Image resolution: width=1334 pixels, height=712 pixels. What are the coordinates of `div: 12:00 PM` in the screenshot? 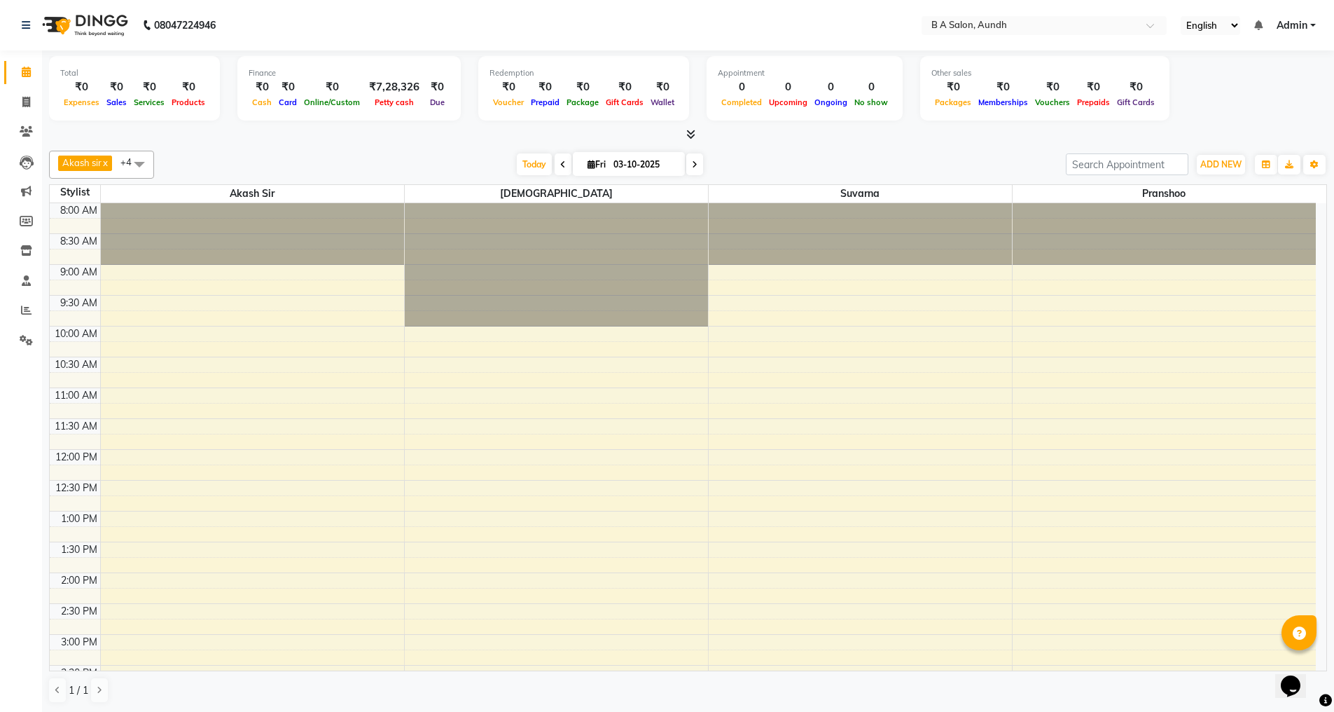 It's located at (76, 457).